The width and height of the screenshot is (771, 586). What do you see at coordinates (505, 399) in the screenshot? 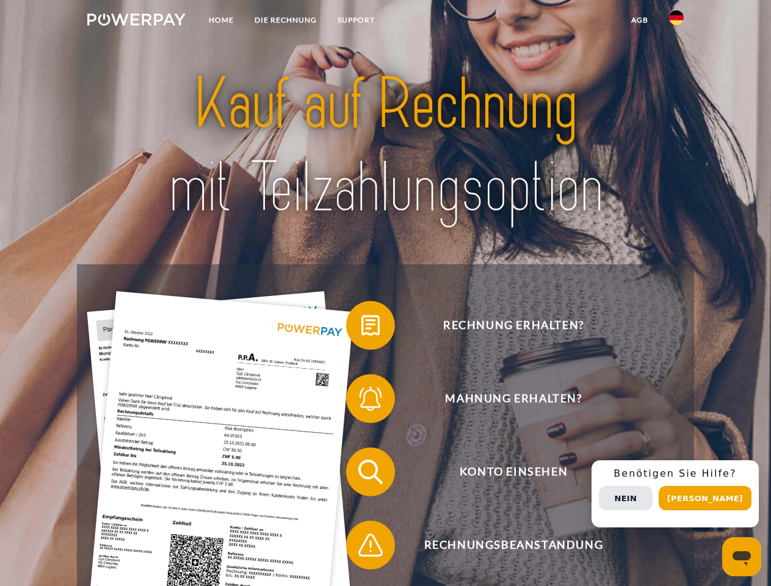
I see `button: Mahnung erhalten?` at bounding box center [505, 399].